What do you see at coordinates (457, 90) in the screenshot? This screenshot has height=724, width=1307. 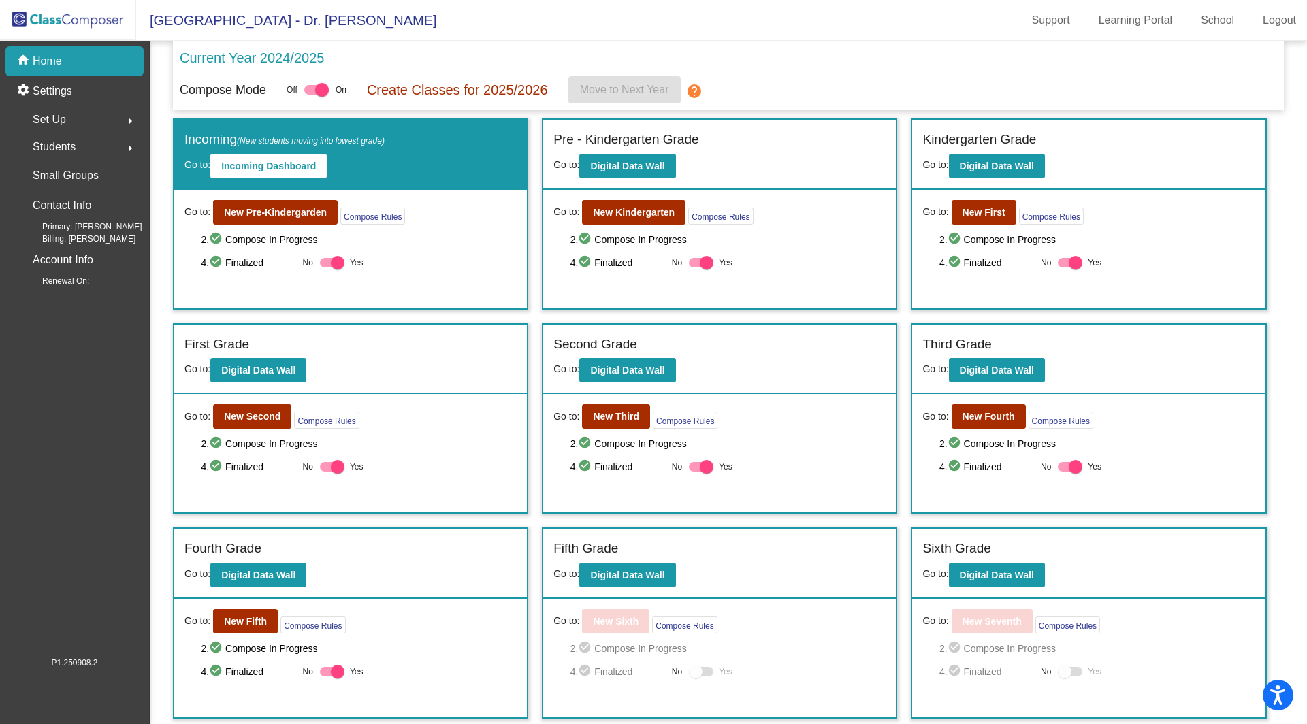 I see `p: Create Classes for 2025/2026` at bounding box center [457, 90].